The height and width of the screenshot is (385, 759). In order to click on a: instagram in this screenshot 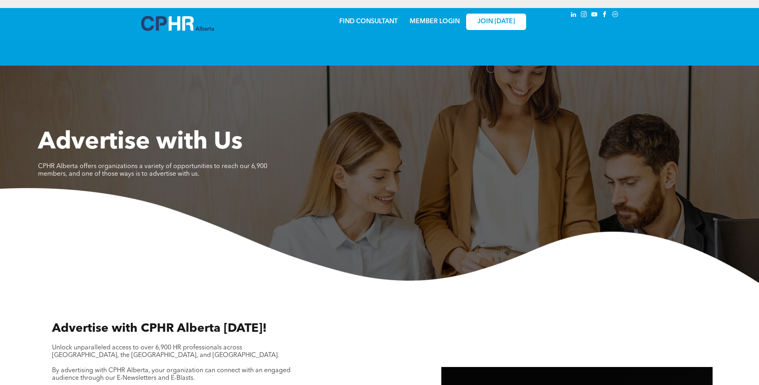, I will do `click(584, 15)`.